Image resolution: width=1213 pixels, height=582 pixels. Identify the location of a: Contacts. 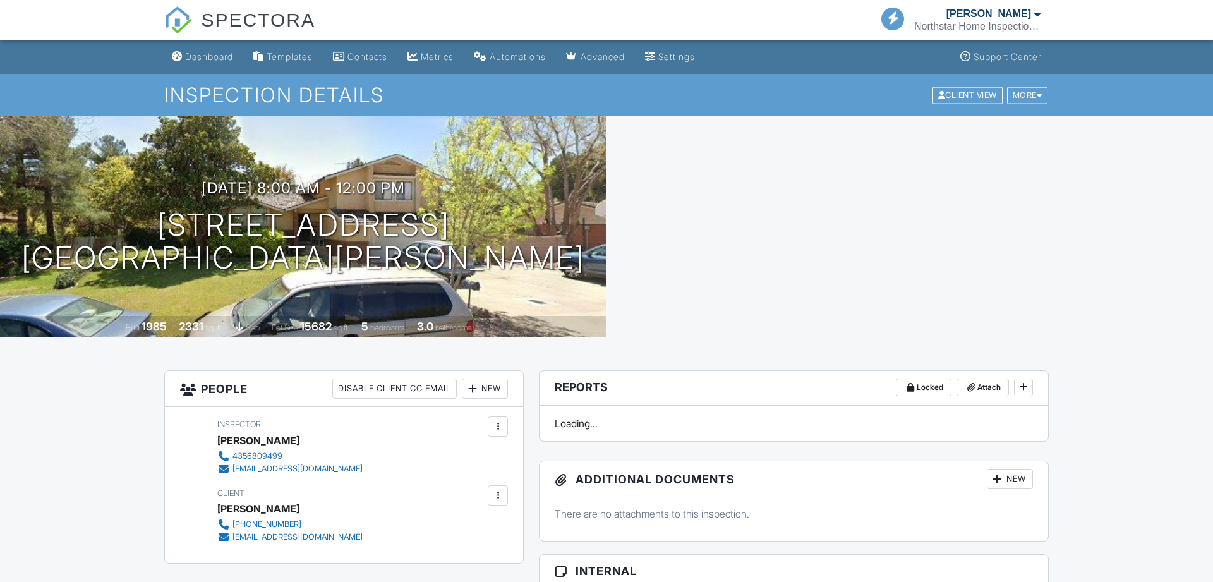
(360, 57).